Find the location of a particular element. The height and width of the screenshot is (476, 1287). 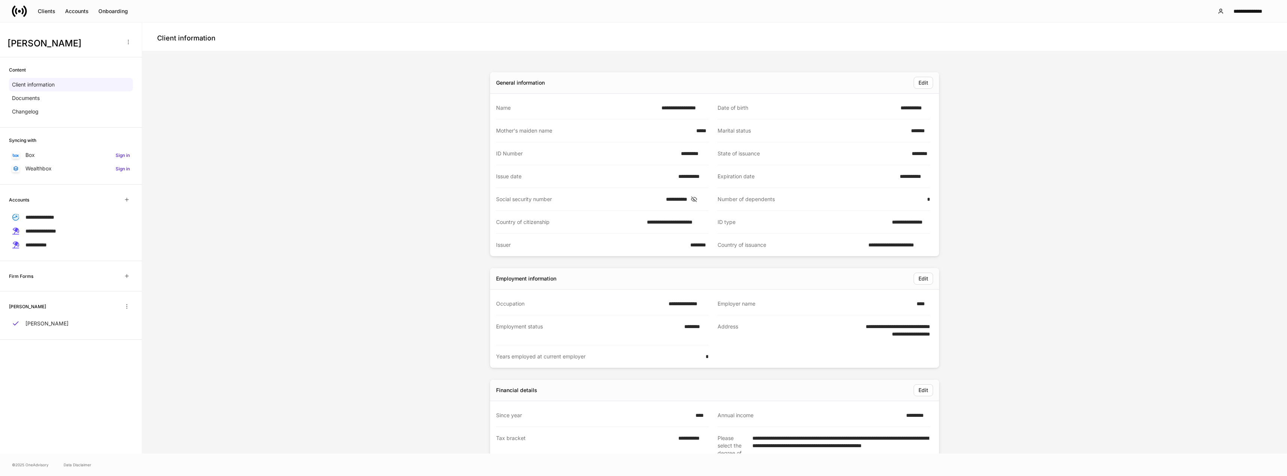

a: WealthboxSign in is located at coordinates (71, 168).